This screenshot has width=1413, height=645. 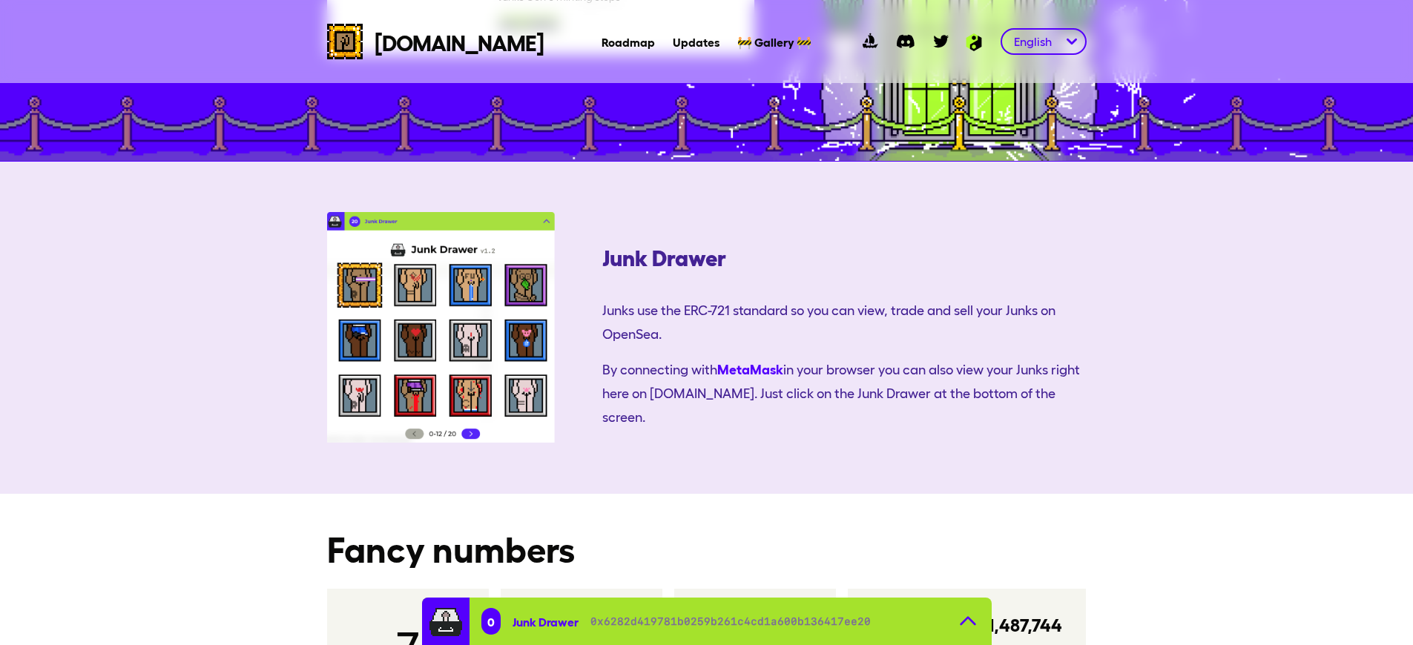 I want to click on a: Roadmap, so click(x=628, y=42).